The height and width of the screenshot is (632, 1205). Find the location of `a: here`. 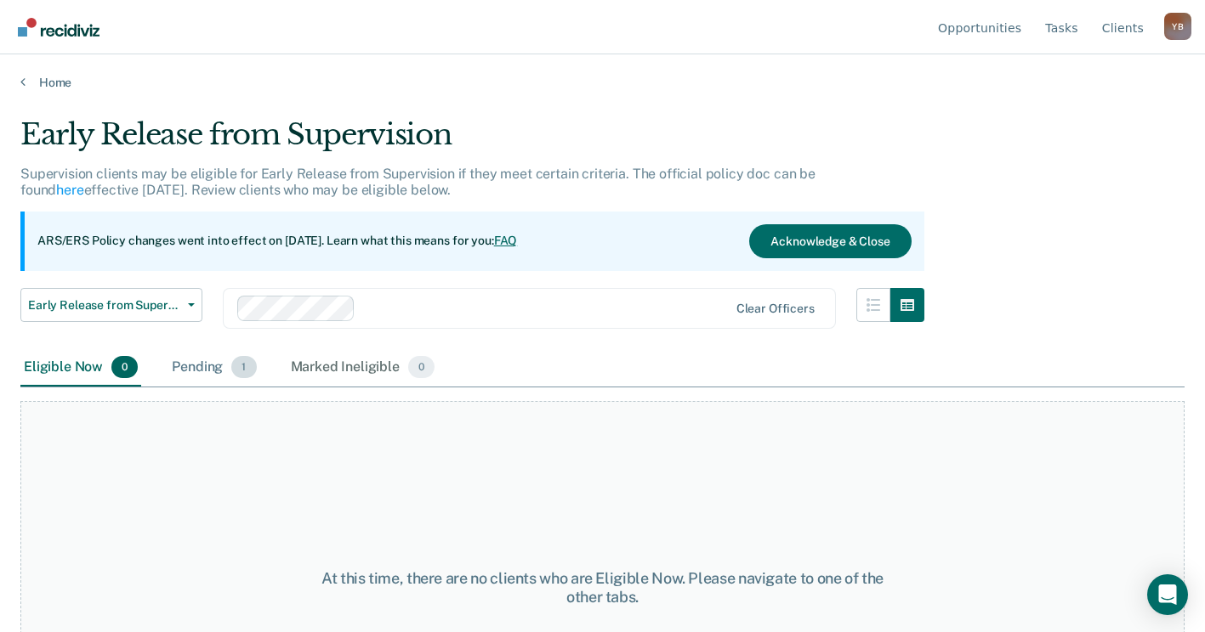

a: here is located at coordinates (70, 190).